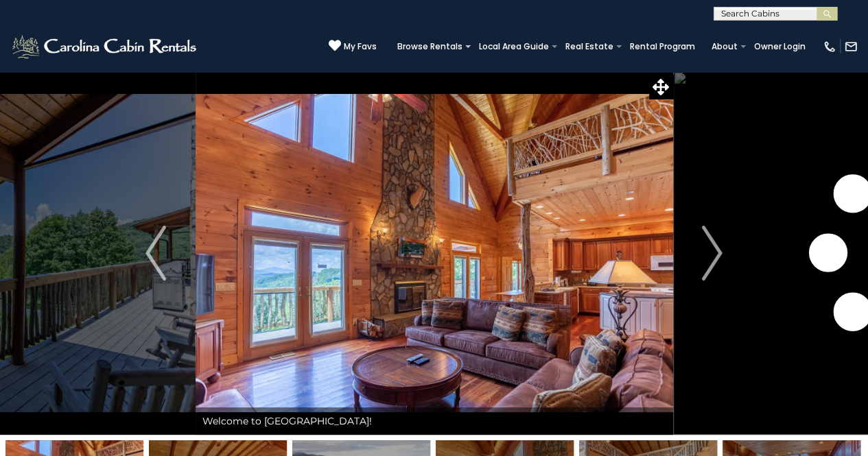 The image size is (868, 456). Describe the element at coordinates (724, 47) in the screenshot. I see `a: About` at that location.